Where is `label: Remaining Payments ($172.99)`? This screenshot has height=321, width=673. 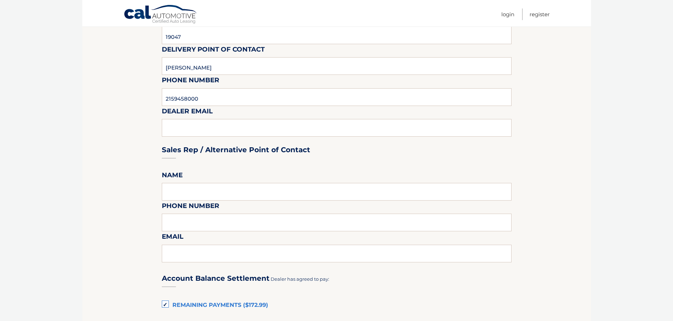
label: Remaining Payments ($172.99) is located at coordinates (337, 306).